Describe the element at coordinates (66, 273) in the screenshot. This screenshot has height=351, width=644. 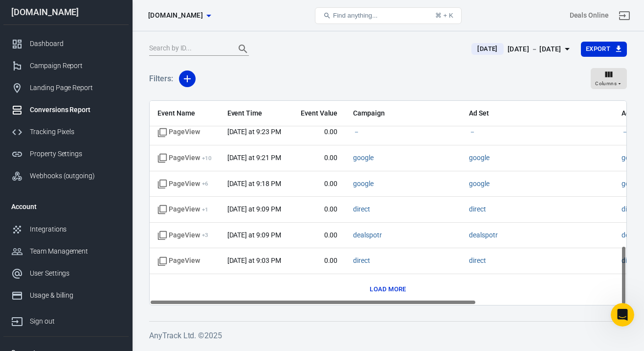
I see `a: User Settings` at that location.